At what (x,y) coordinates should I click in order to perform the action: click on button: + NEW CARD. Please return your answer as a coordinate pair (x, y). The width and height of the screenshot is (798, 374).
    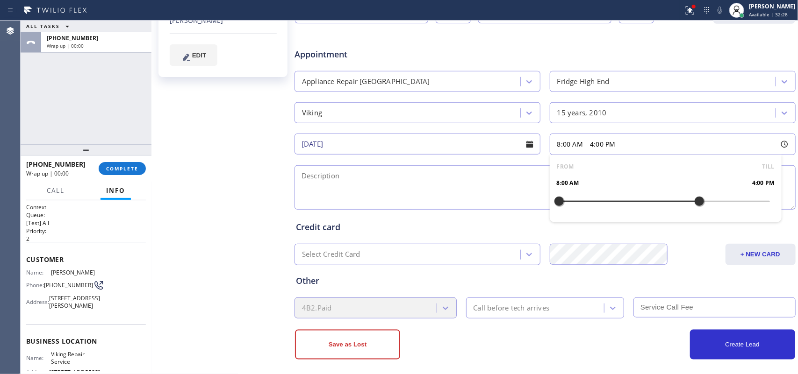
    Looking at the image, I should click on (760, 255).